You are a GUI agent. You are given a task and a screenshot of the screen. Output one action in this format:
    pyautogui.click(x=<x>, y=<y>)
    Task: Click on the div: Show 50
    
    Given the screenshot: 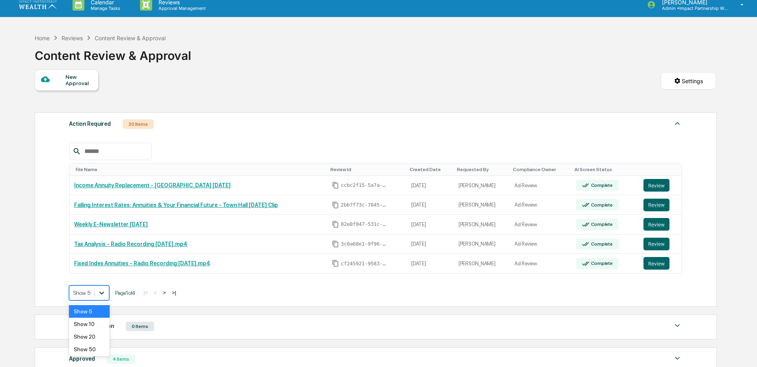 What is the action you would take?
    pyautogui.click(x=89, y=349)
    